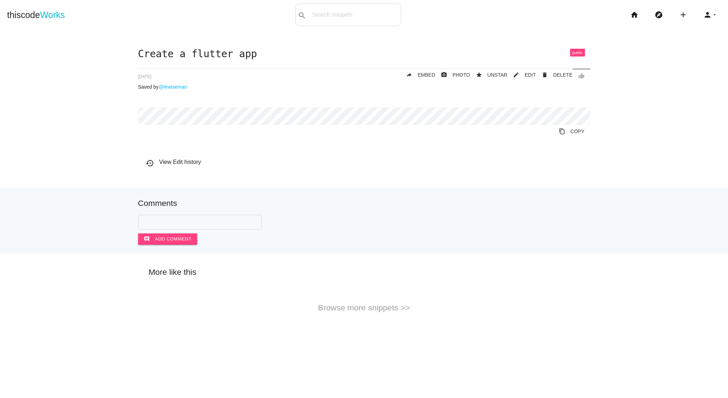 The width and height of the screenshot is (728, 398). What do you see at coordinates (452, 75) in the screenshot?
I see `a: photo_cameraPHOTO` at bounding box center [452, 75].